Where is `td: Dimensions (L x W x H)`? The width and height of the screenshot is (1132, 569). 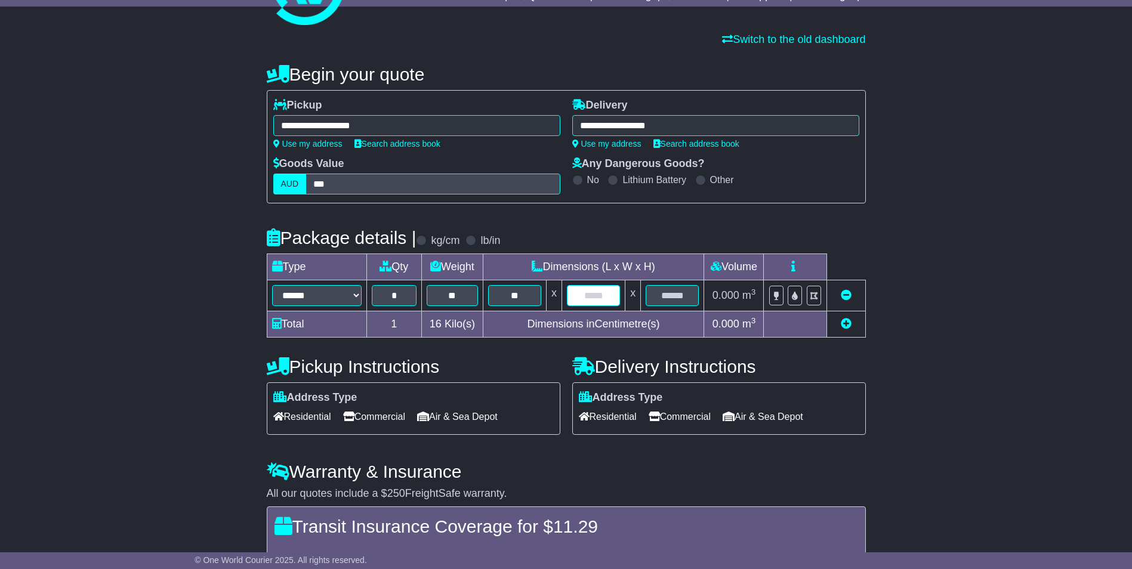 td: Dimensions (L x W x H) is located at coordinates (593, 267).